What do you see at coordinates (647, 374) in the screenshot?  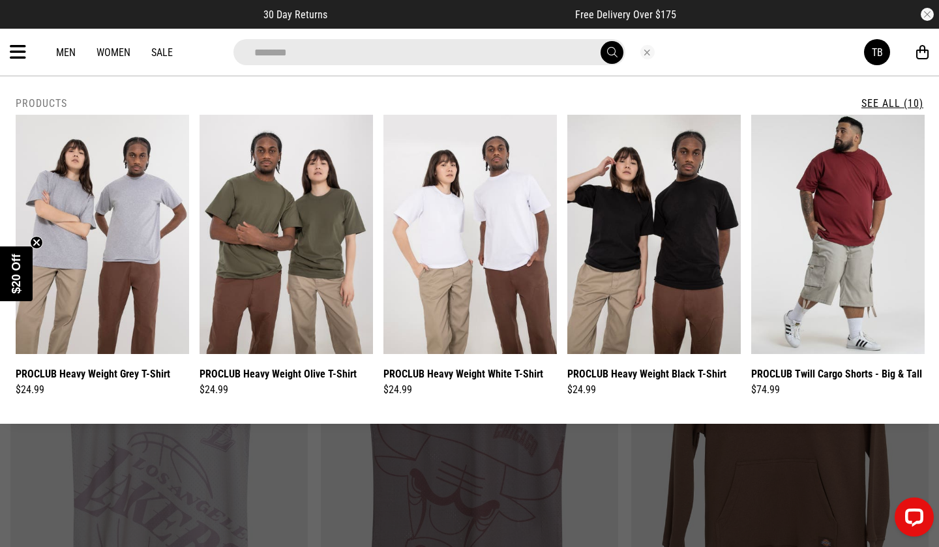 I see `a: PROCLUB Heavy Weight Black T-Shirt` at bounding box center [647, 374].